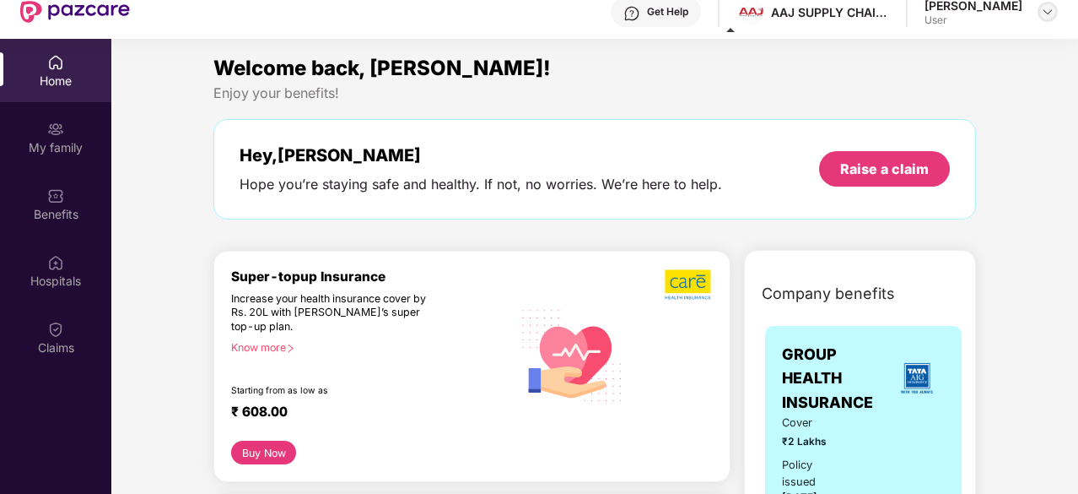  What do you see at coordinates (336, 391) in the screenshot?
I see `div: Starting from as low as` at bounding box center [336, 391].